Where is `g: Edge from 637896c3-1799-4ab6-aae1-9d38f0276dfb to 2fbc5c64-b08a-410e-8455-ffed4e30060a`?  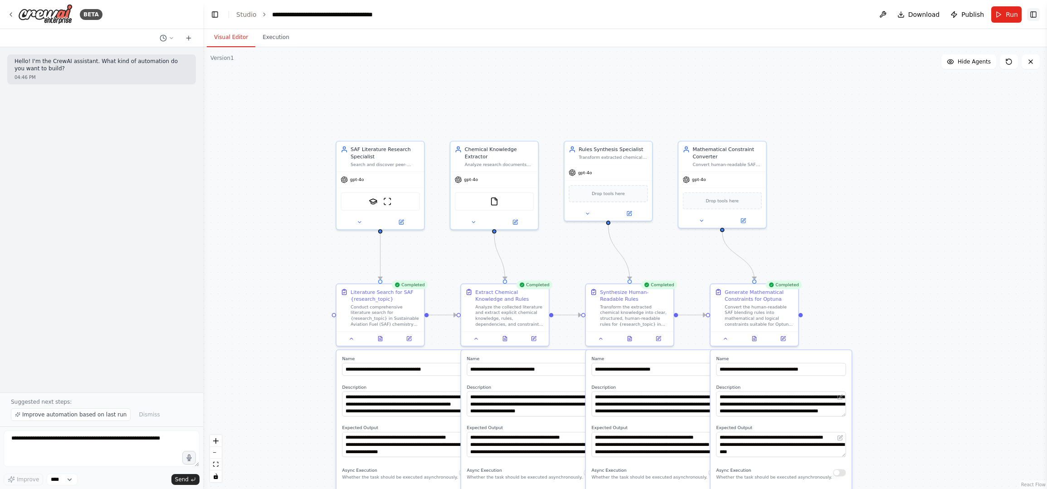 g: Edge from 637896c3-1799-4ab6-aae1-9d38f0276dfb to 2fbc5c64-b08a-410e-8455-ffed4e30060a is located at coordinates (499, 256).